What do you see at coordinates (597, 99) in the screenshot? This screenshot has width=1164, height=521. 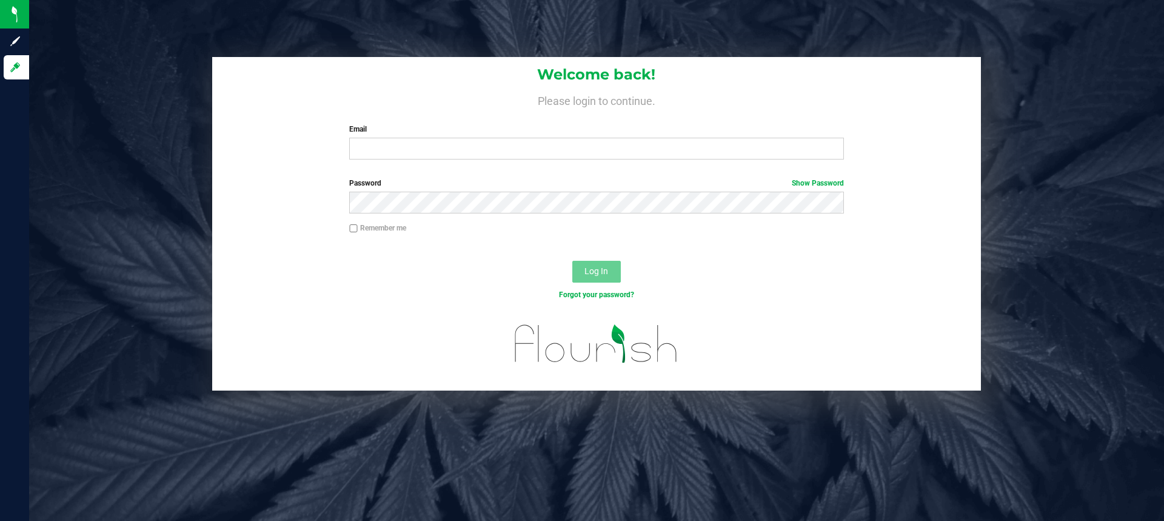 I see `h4: Please login to continue.` at bounding box center [597, 99].